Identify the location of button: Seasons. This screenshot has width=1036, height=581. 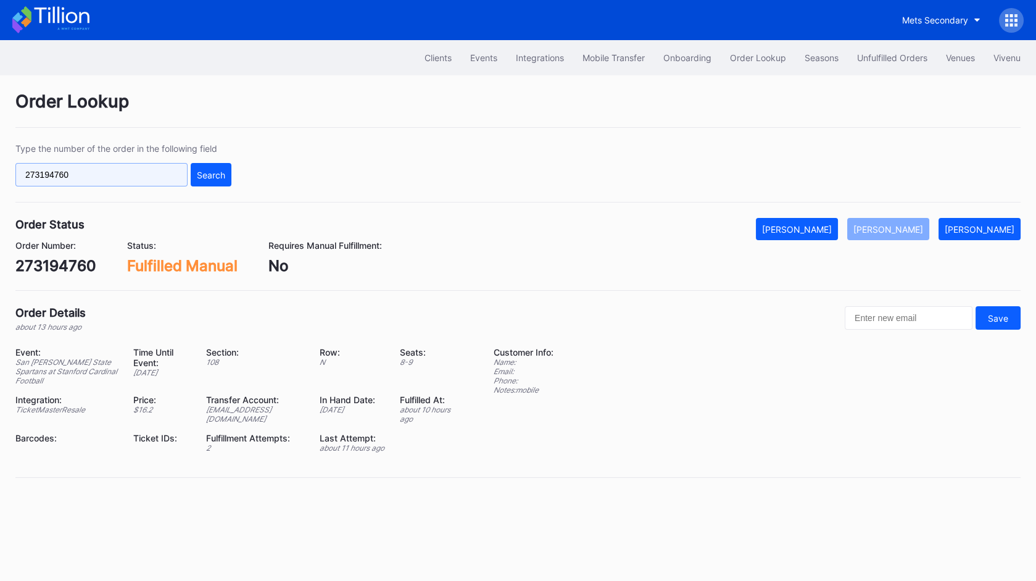
(821, 57).